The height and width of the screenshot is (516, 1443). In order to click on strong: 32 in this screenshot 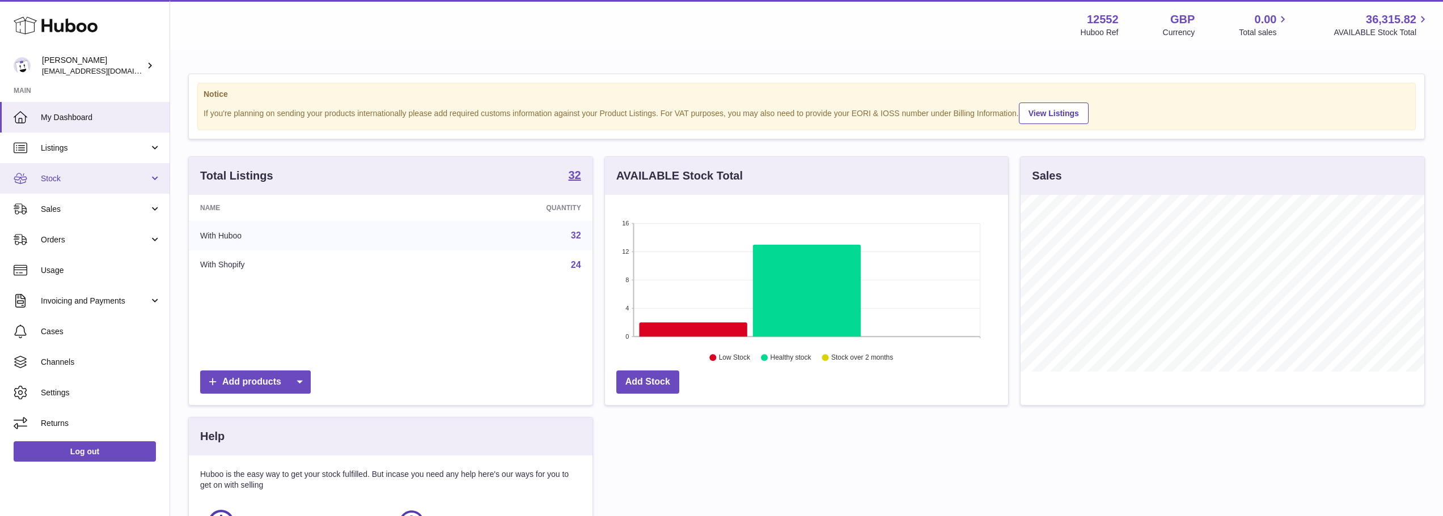, I will do `click(574, 175)`.